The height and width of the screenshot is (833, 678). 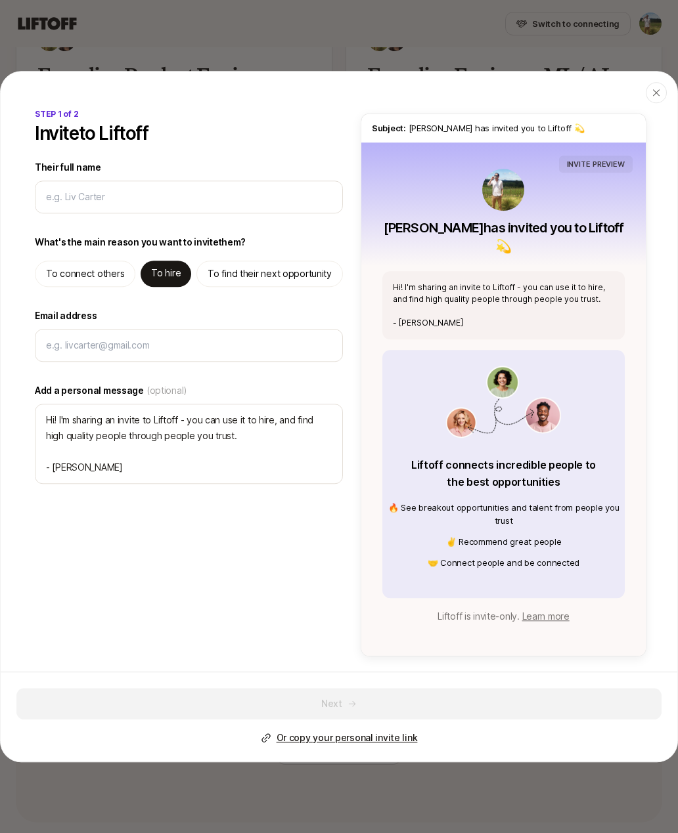 What do you see at coordinates (389, 128) in the screenshot?
I see `span: Subject:` at bounding box center [389, 128].